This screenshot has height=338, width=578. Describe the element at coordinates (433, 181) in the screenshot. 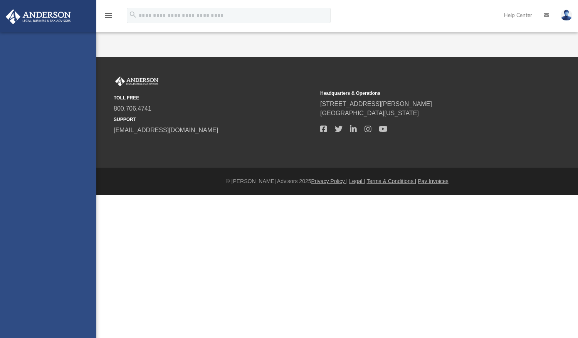

I see `a: Pay Invoices` at that location.